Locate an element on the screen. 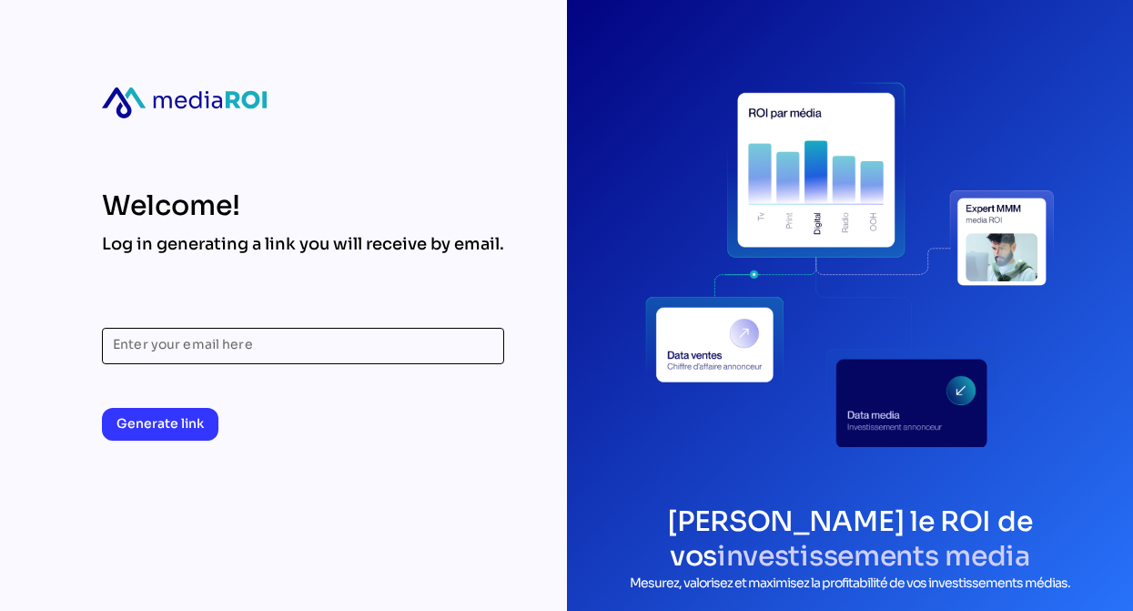  span: investissements media is located at coordinates (874, 556).